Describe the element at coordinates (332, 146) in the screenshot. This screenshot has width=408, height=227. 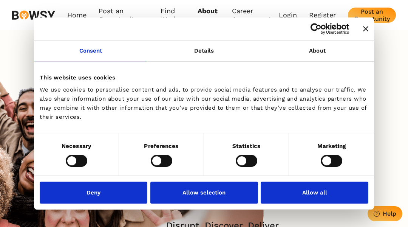
I see `strong: Marketing` at that location.